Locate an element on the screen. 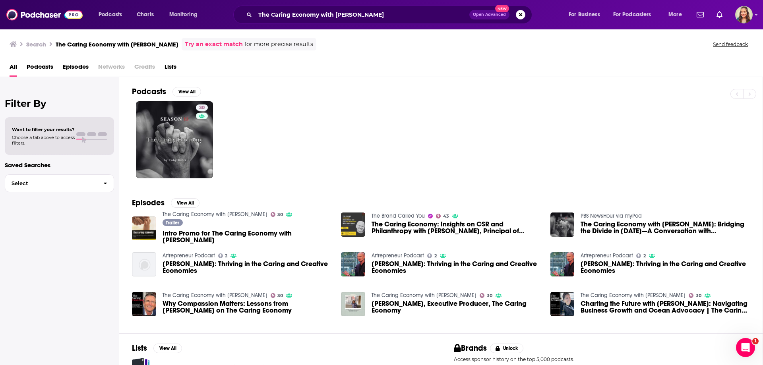 This screenshot has height=365, width=763. span: Logged in as adriana.guzman is located at coordinates (744, 15).